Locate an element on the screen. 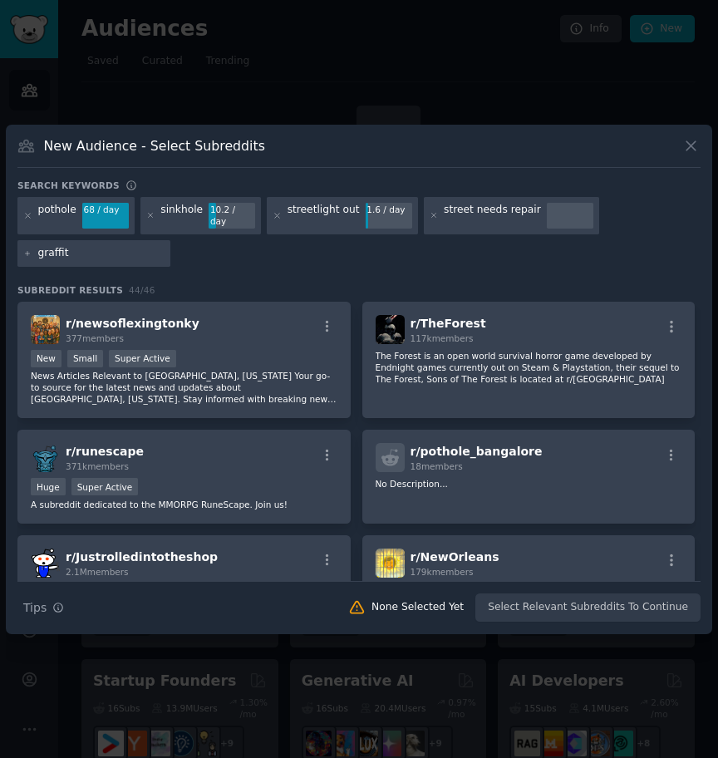 This screenshot has width=718, height=758. img: runescape is located at coordinates (45, 457).